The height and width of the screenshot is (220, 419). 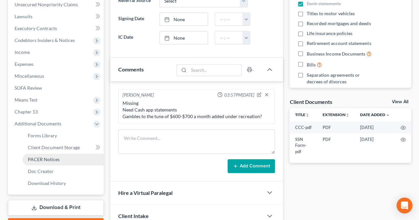 What do you see at coordinates (215, 70) in the screenshot?
I see `input: Search...` at bounding box center [215, 70].